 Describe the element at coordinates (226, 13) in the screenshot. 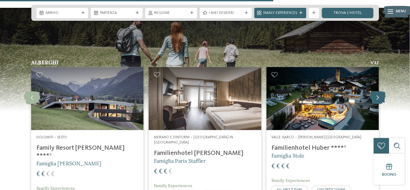

I see `span: I miei desideri` at that location.